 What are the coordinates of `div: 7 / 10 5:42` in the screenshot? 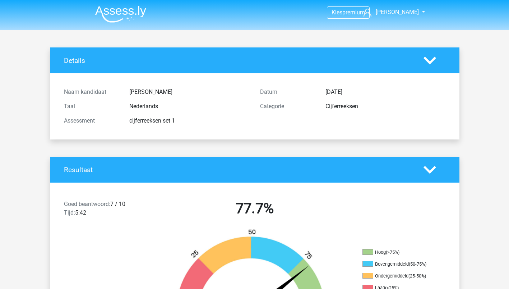 It's located at (107, 210).